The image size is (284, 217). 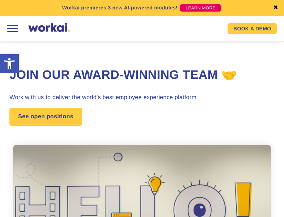 I want to click on h3: Work with us to deliver the world’s best employee experience platform, so click(x=142, y=98).